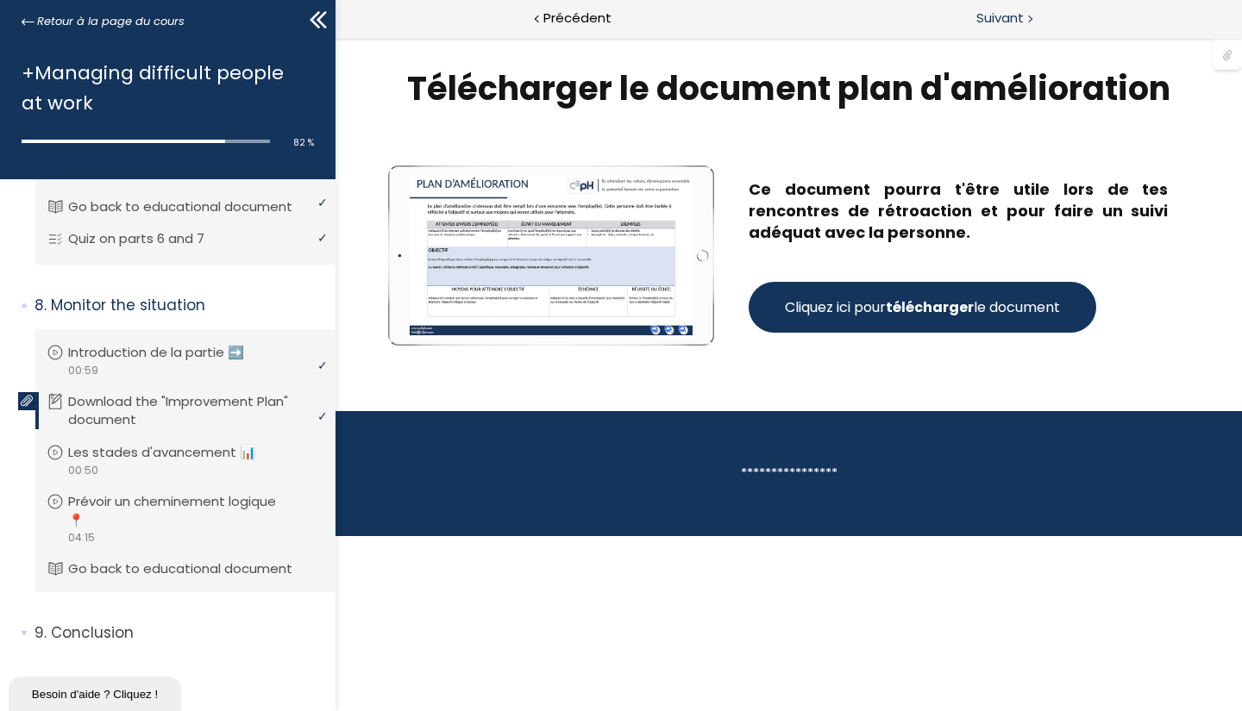 The width and height of the screenshot is (1242, 711). Describe the element at coordinates (194, 411) in the screenshot. I see `p: Download the "Improvement Plan" document` at that location.